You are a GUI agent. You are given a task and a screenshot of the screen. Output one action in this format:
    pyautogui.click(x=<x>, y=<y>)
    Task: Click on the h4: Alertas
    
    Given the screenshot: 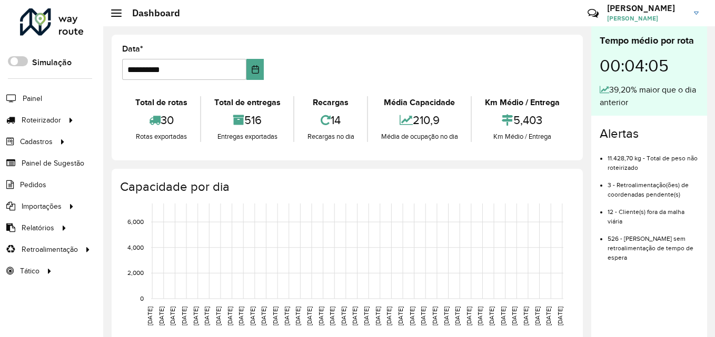 What is the action you would take?
    pyautogui.click(x=649, y=134)
    